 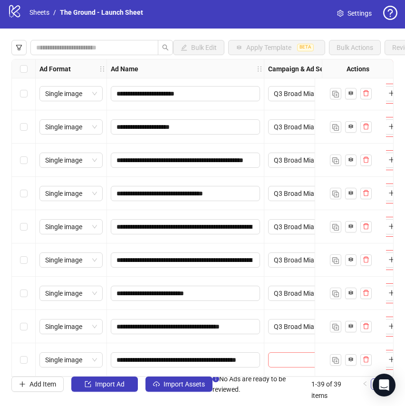 I want to click on div: Select row 38, so click(x=24, y=327).